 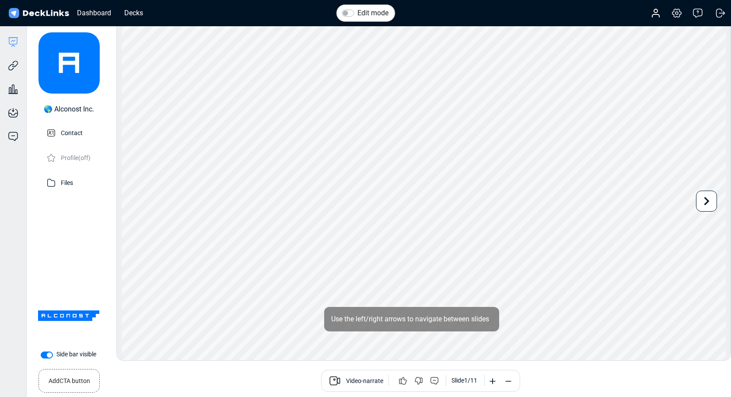 I want to click on p: Contact, so click(x=72, y=132).